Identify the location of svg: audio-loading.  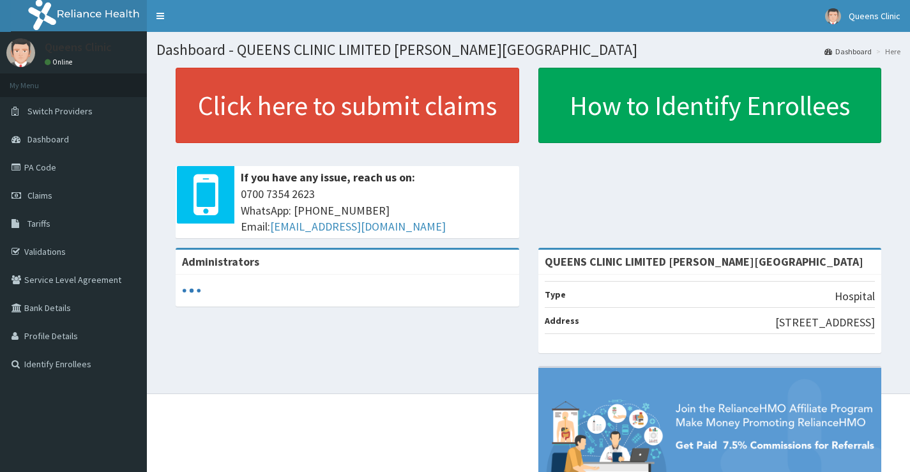
(192, 291).